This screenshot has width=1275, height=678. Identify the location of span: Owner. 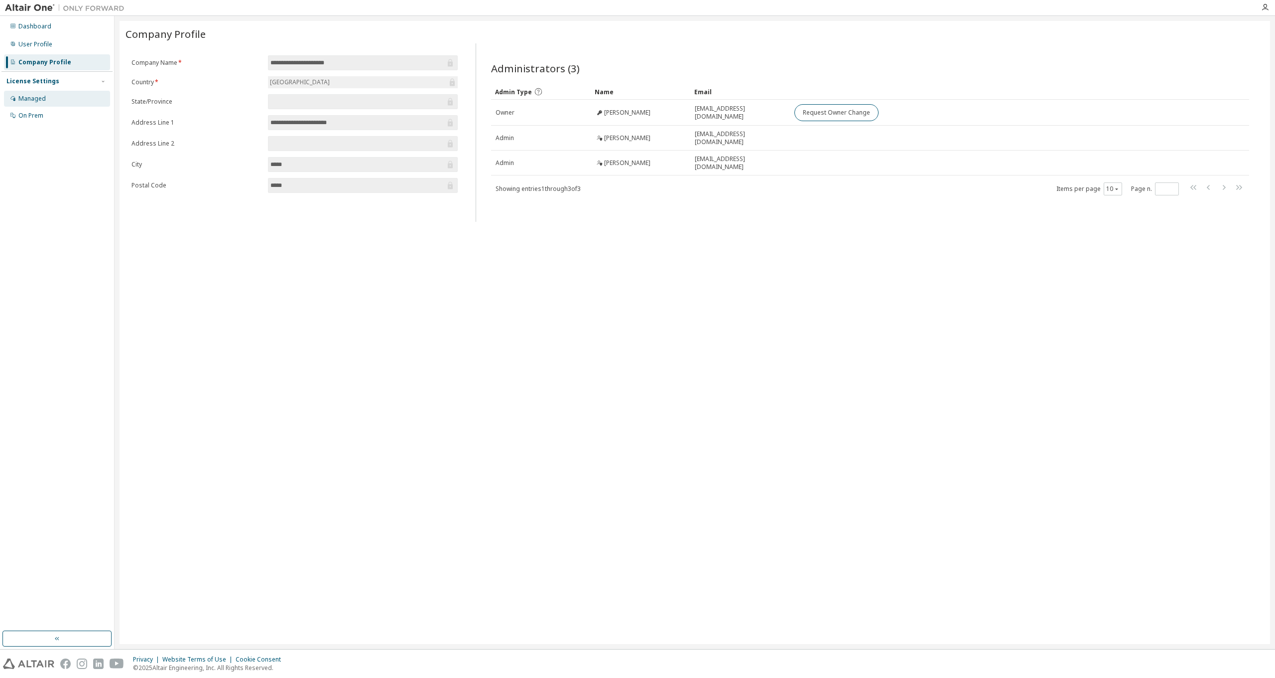
(505, 113).